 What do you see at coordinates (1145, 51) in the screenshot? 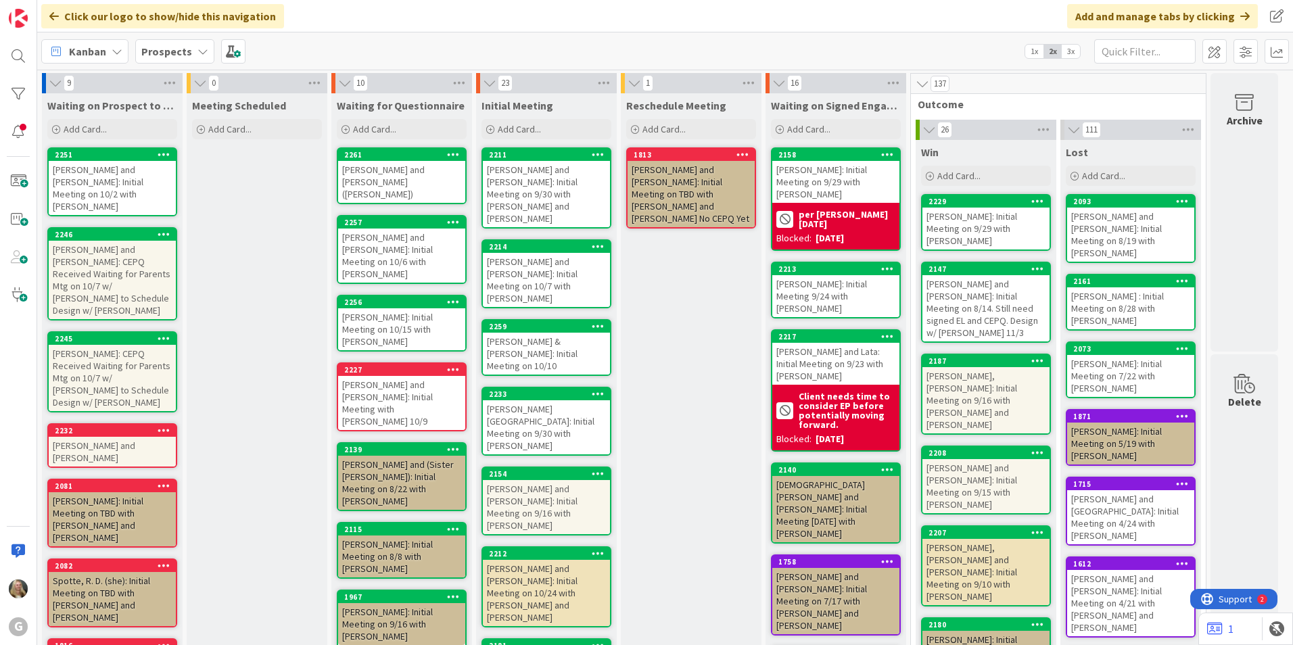
I see `input: Quick Filter...` at bounding box center [1145, 51].